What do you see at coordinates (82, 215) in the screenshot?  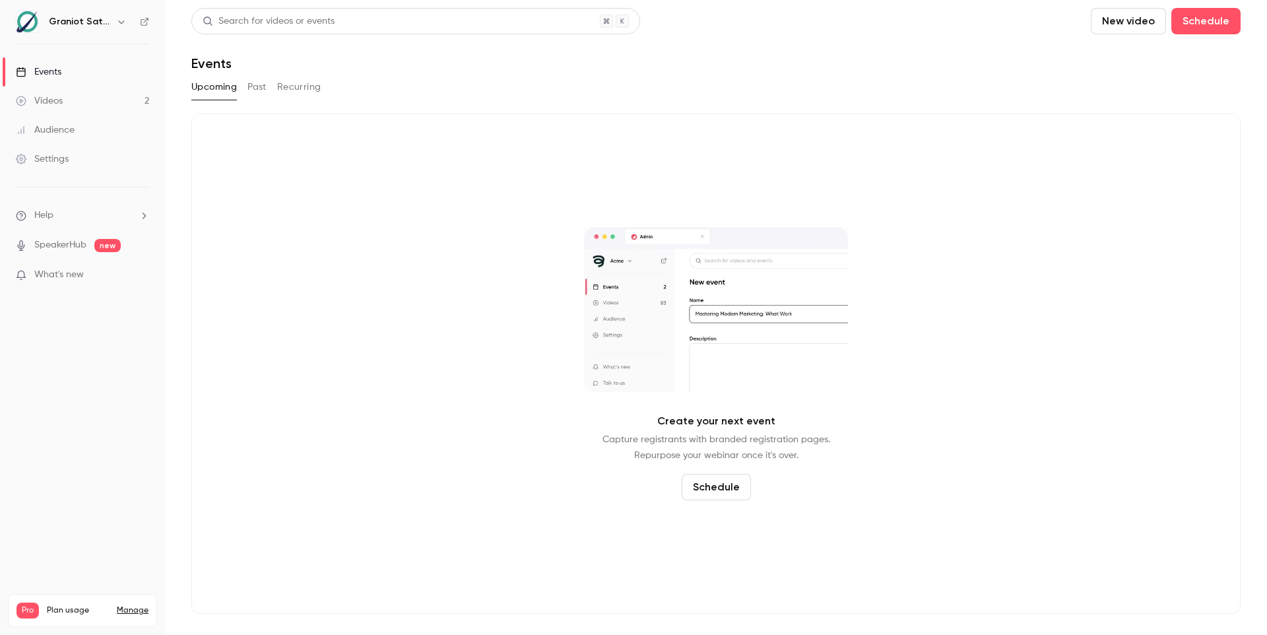 I see `li: help-dropdown-opener` at bounding box center [82, 215].